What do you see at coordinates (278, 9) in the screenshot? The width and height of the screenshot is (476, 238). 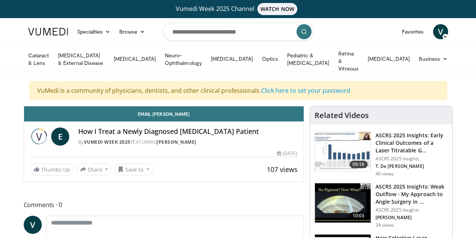 I see `span: WATCH NOW` at bounding box center [278, 9].